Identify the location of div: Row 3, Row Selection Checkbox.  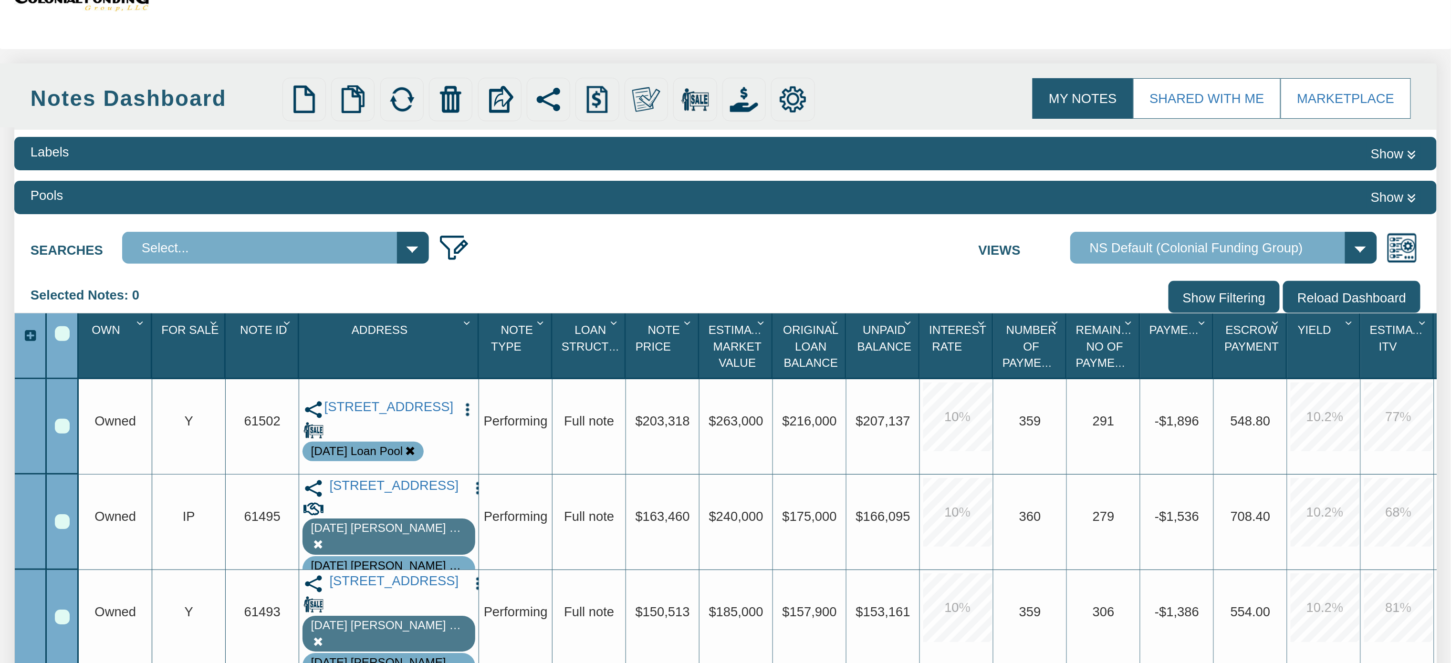
(62, 617).